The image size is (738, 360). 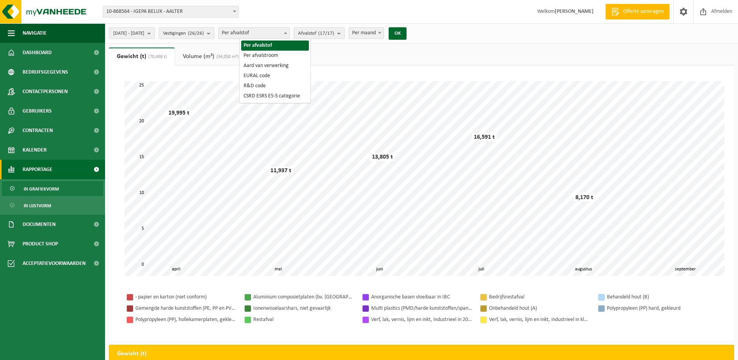 What do you see at coordinates (142, 56) in the screenshot?
I see `a: Gewicht (t)` at bounding box center [142, 56].